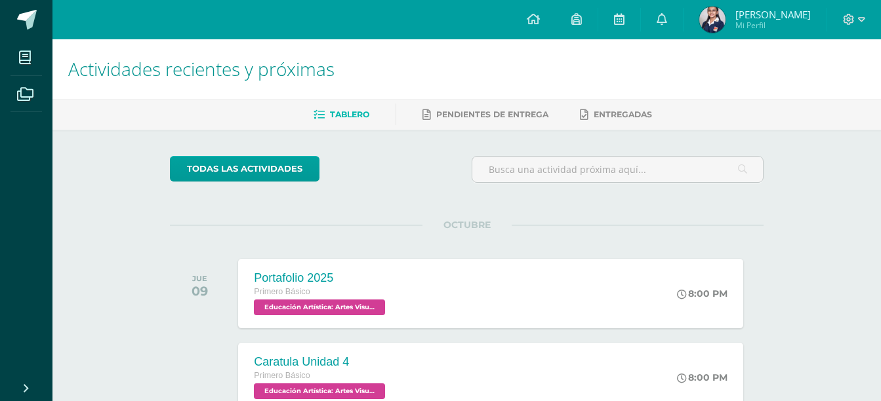 This screenshot has height=401, width=881. What do you see at coordinates (617, 169) in the screenshot?
I see `input: Busca una actividad próxima aquí...` at bounding box center [617, 169].